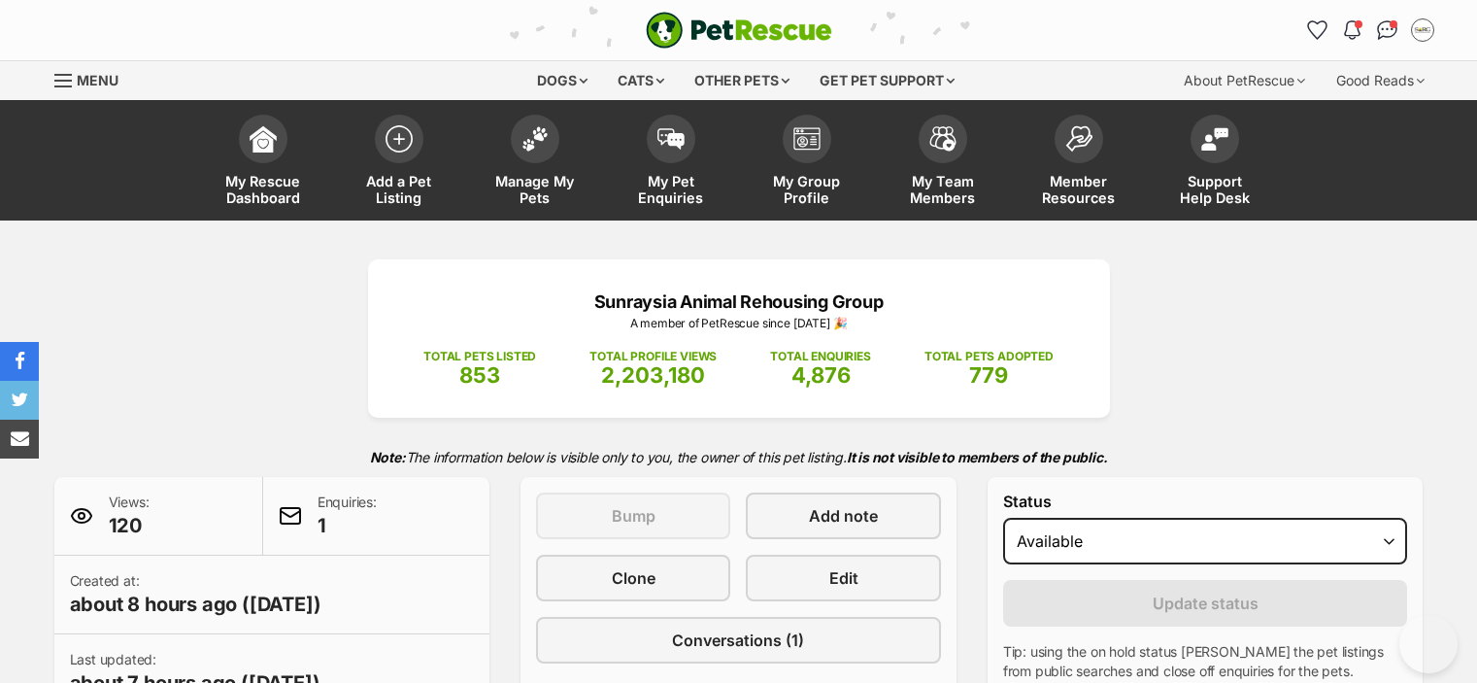 The width and height of the screenshot is (1477, 683). What do you see at coordinates (562, 81) in the screenshot?
I see `div: Dogs` at bounding box center [562, 81].